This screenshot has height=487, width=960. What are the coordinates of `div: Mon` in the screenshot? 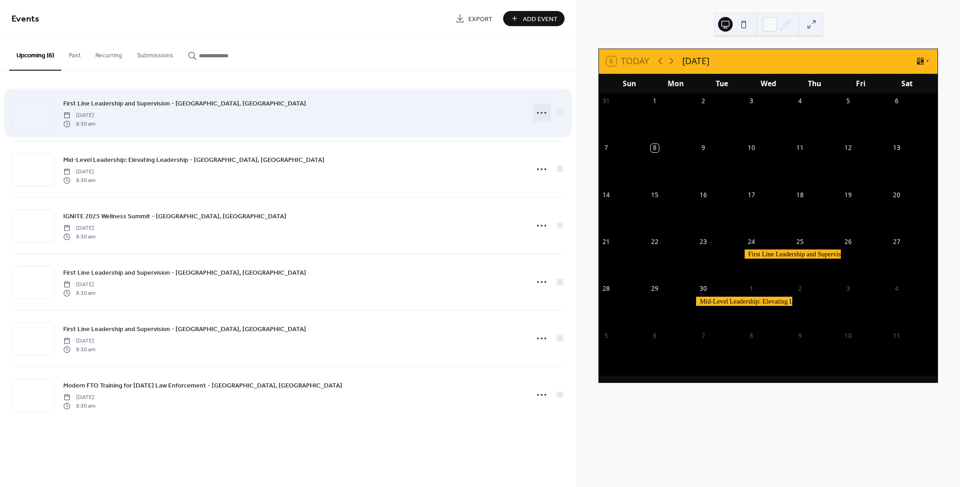 It's located at (675, 83).